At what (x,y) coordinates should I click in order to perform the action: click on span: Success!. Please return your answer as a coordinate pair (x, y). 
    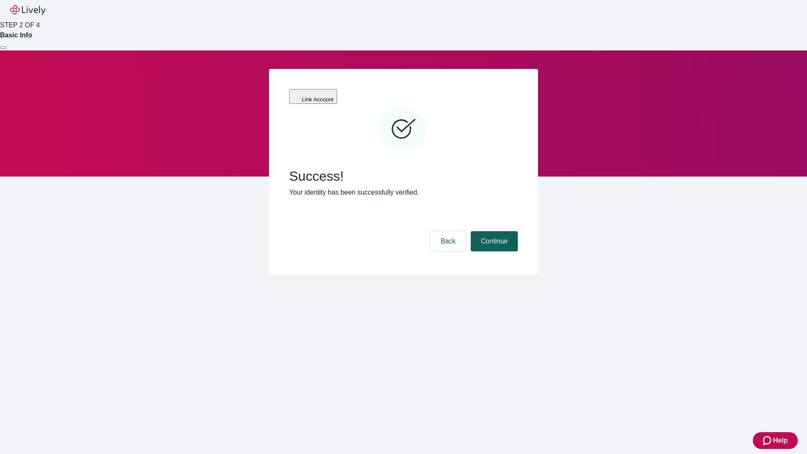
    Looking at the image, I should click on (403, 176).